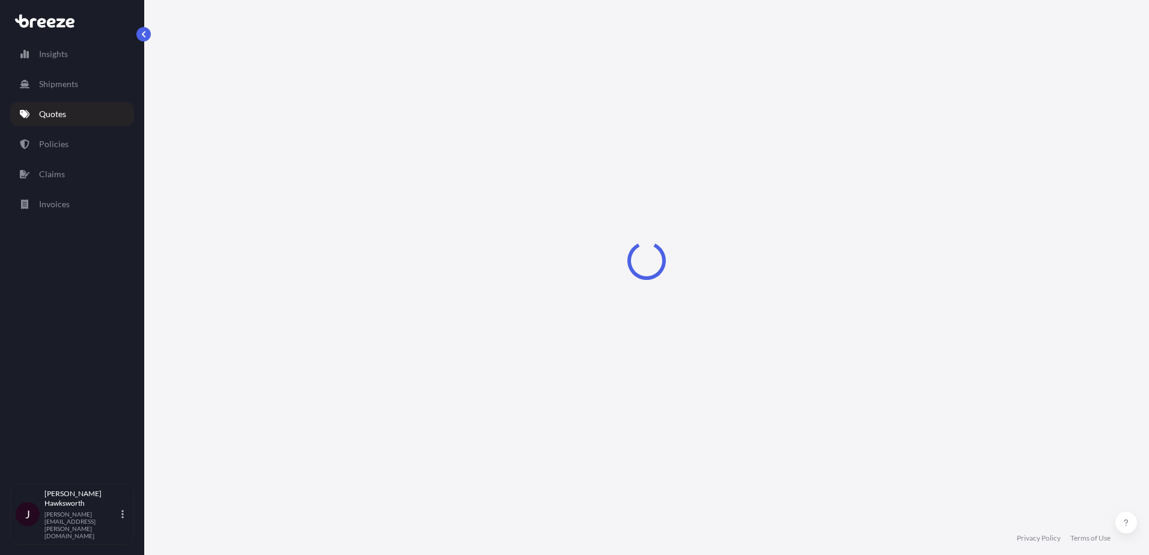  What do you see at coordinates (72, 84) in the screenshot?
I see `a: Shipments` at bounding box center [72, 84].